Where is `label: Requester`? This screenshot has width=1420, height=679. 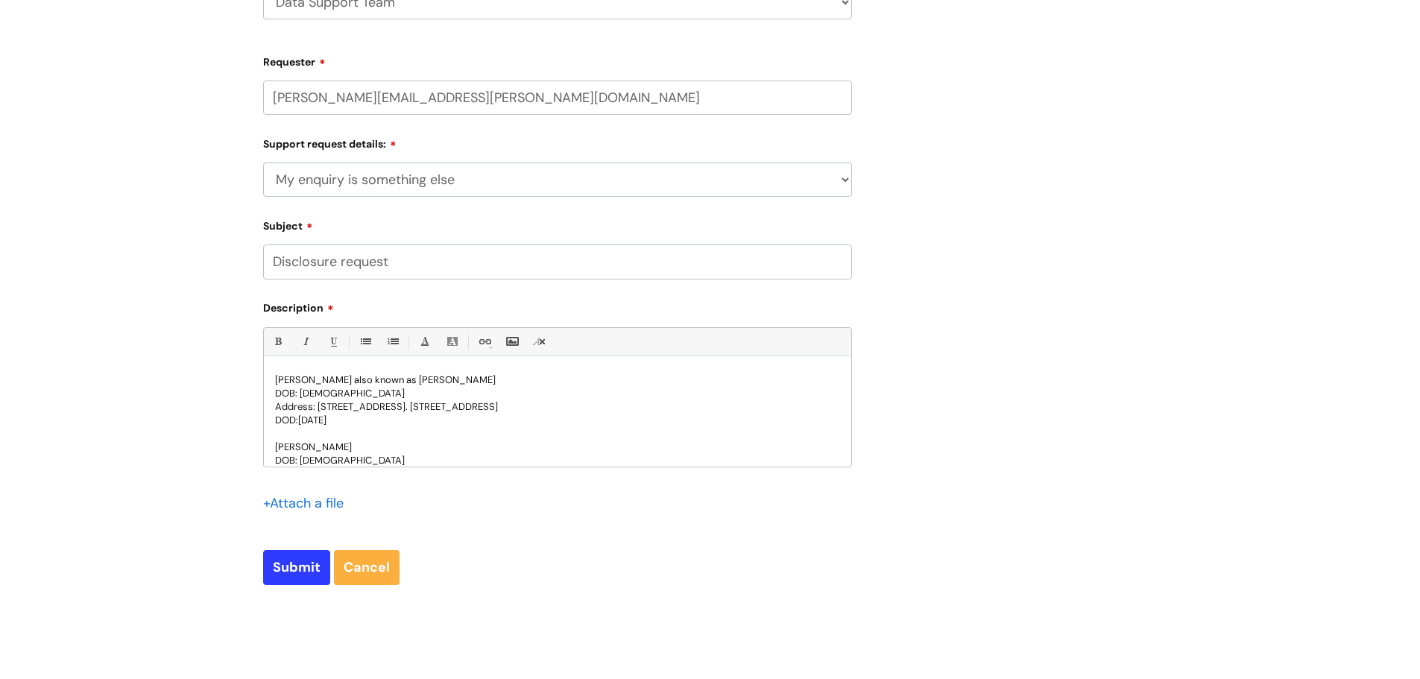 label: Requester is located at coordinates (558, 60).